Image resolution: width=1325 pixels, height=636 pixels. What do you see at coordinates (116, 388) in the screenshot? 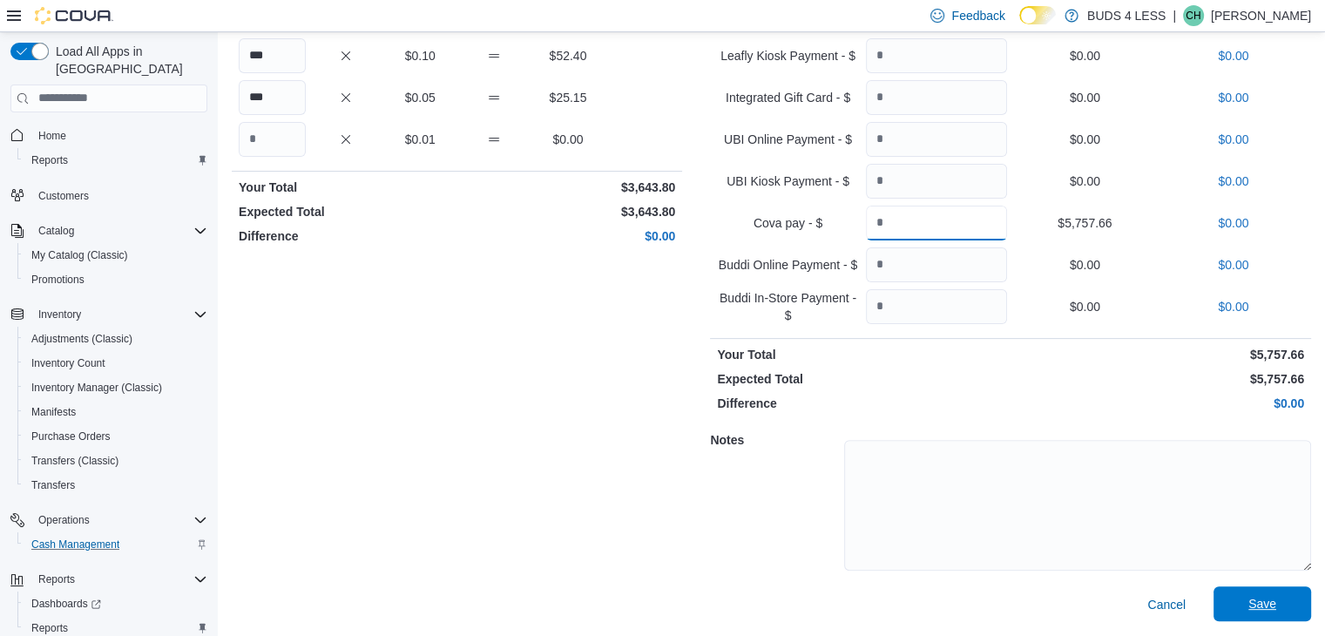
I see `button: Inventory Manager (Classic)` at bounding box center [116, 388].